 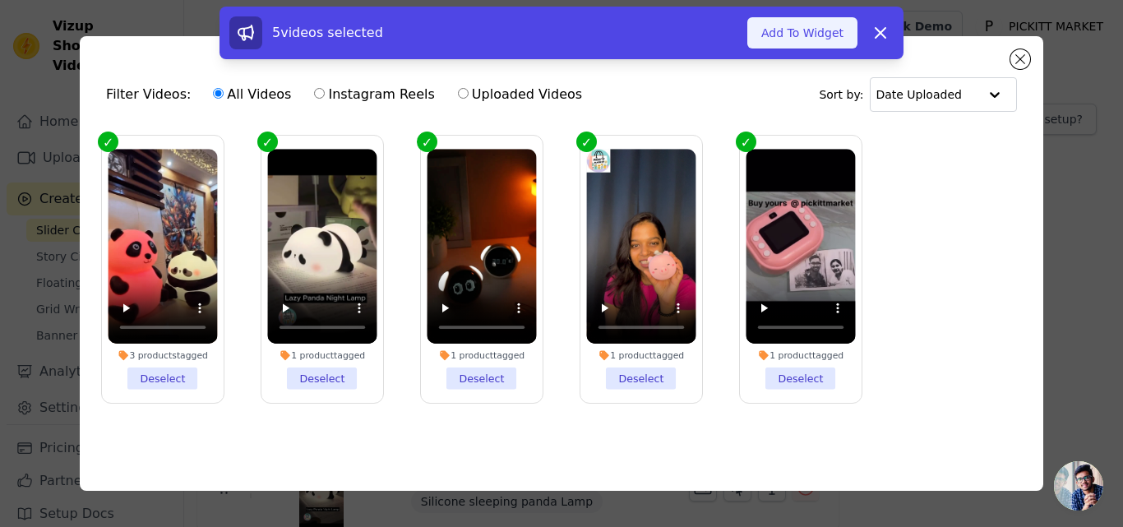 What do you see at coordinates (162, 355) in the screenshot?
I see `div: 3 products tagged` at bounding box center [162, 355].